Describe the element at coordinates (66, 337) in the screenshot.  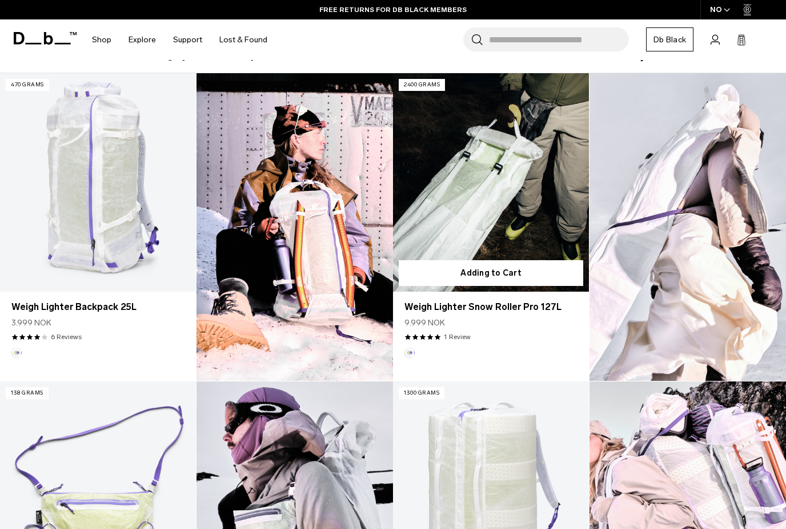
I see `a: 6 reviews` at that location.